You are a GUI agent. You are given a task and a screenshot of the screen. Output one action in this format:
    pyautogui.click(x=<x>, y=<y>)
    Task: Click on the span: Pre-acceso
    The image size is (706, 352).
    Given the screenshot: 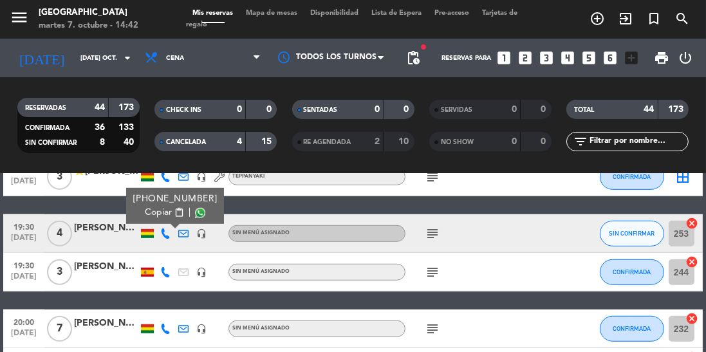 What is the action you would take?
    pyautogui.click(x=452, y=13)
    